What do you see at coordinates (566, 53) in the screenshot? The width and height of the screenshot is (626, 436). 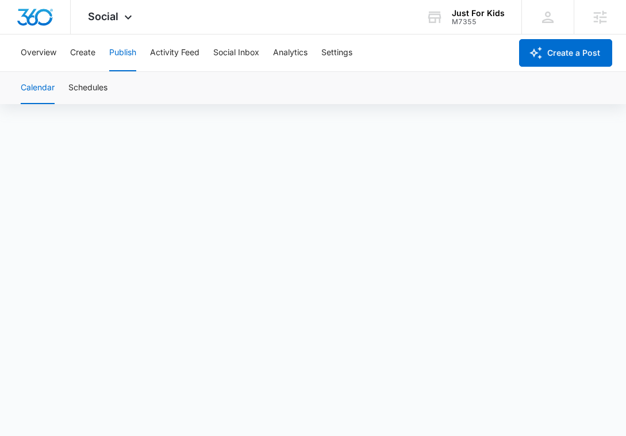 I see `button: Create a Post` at bounding box center [566, 53].